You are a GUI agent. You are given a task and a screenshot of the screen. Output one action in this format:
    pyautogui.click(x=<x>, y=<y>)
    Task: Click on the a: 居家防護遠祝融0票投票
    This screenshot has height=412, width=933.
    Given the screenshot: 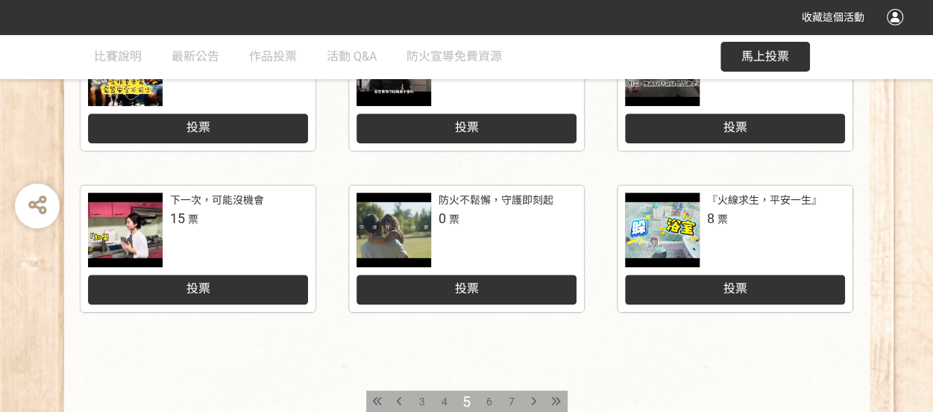 What is the action you would take?
    pyautogui.click(x=735, y=87)
    